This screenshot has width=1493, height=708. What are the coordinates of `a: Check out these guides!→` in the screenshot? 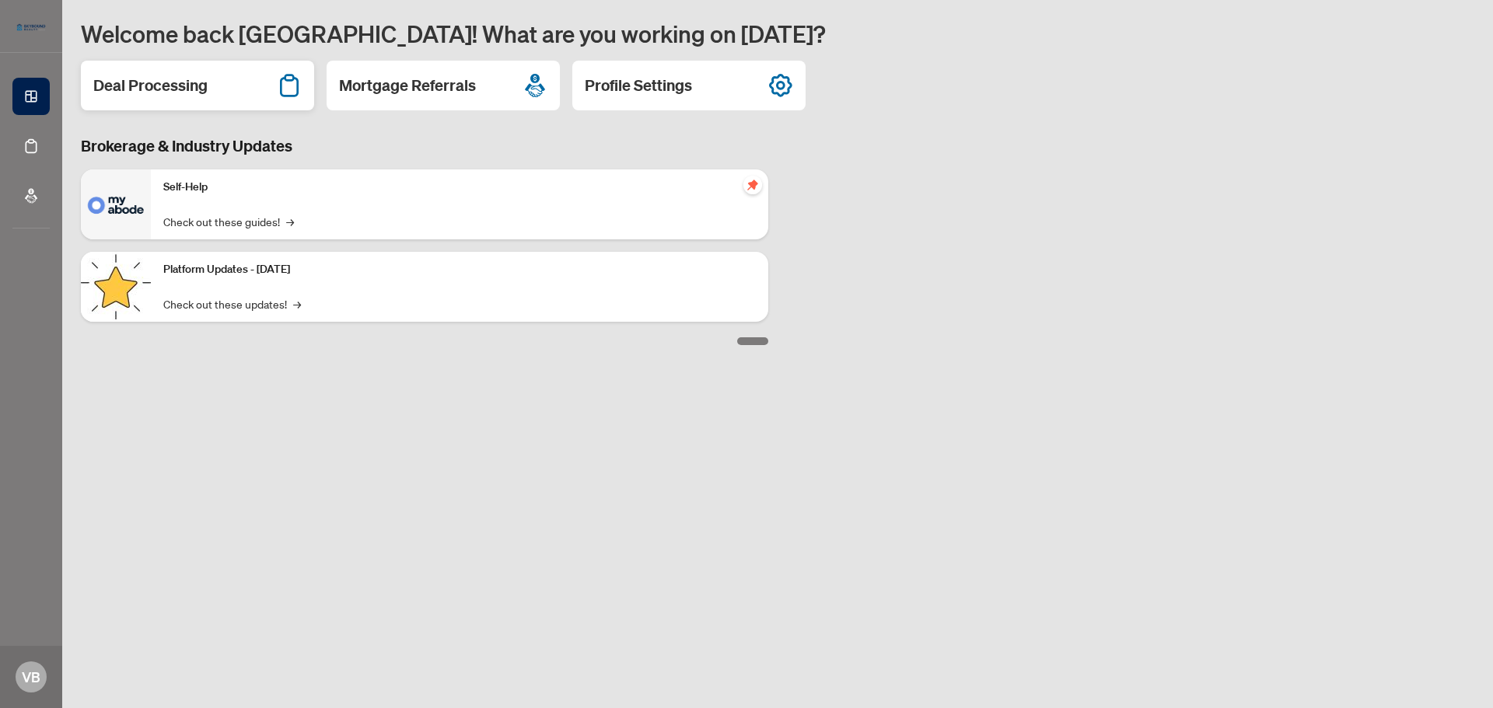 It's located at (229, 222).